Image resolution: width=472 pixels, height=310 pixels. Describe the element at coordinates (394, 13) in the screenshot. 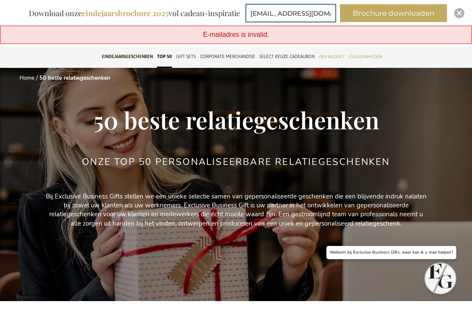

I see `button: Brochure downloaden` at that location.